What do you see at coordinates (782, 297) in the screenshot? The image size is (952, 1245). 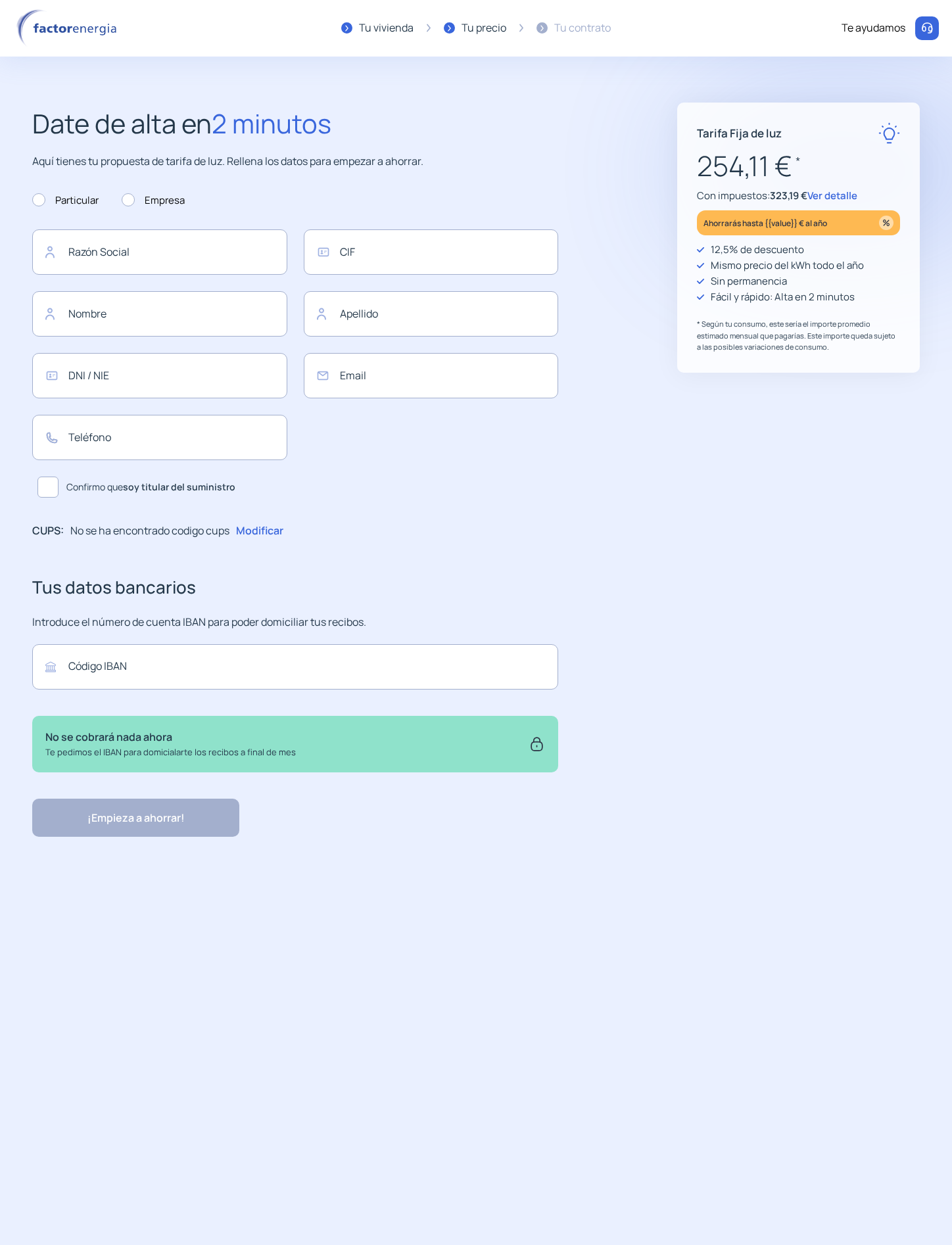 I see `p: Fácil y rápido: Alta en 2 minutos` at bounding box center [782, 297].